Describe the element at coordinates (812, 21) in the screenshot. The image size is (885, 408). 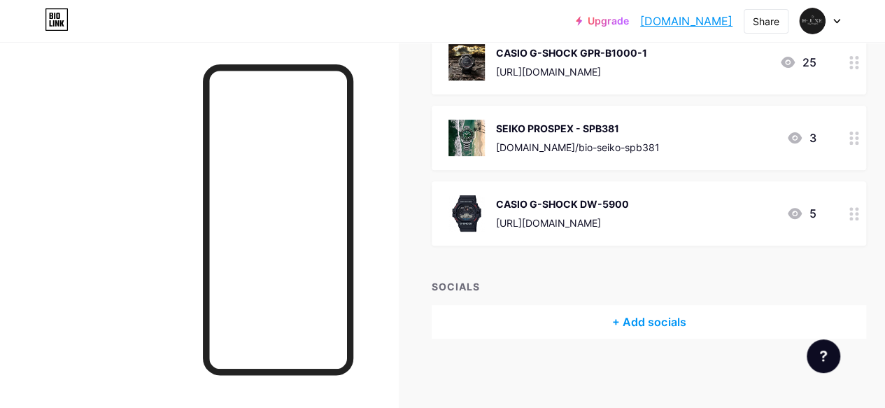
I see `img: Vu Huy` at that location.